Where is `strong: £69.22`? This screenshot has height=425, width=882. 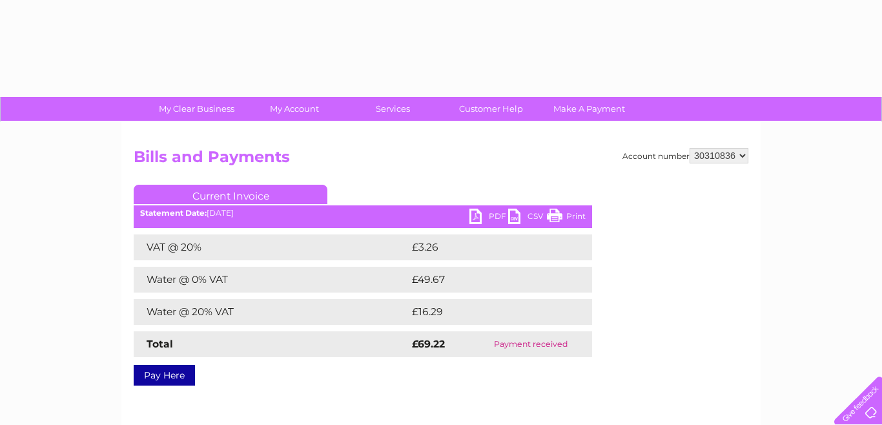 strong: £69.22 is located at coordinates (428, 343).